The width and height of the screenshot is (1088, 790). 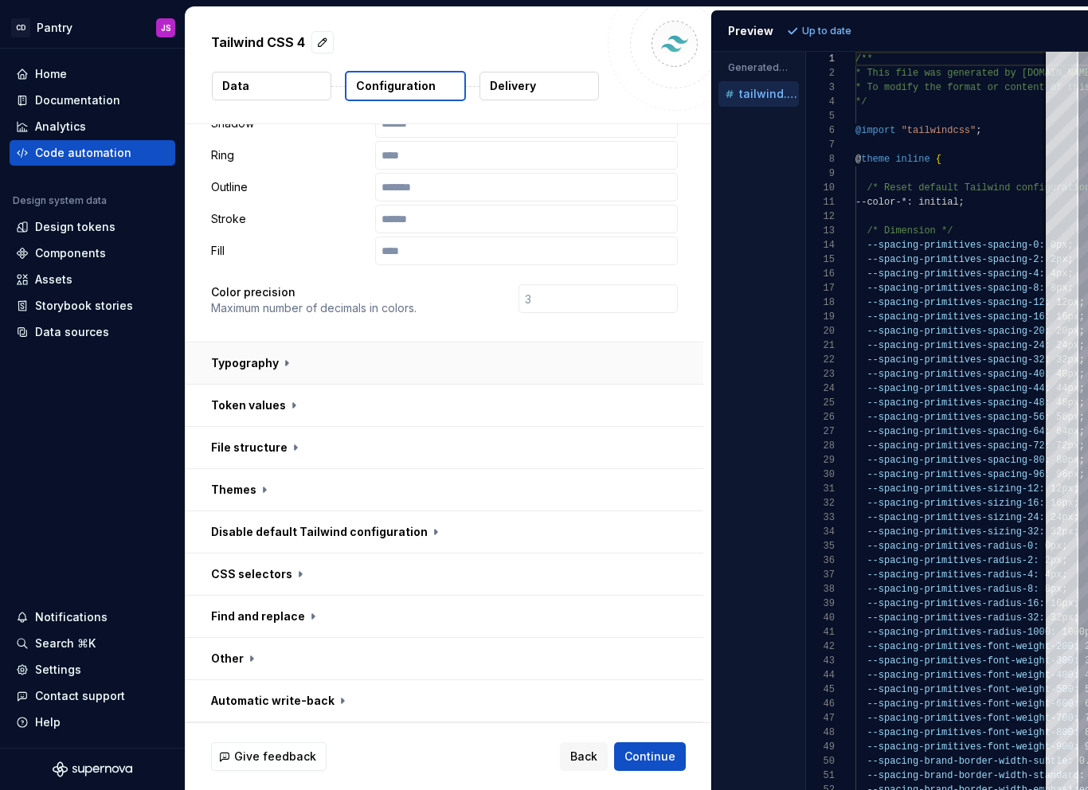 I want to click on p: Generated files, so click(x=759, y=68).